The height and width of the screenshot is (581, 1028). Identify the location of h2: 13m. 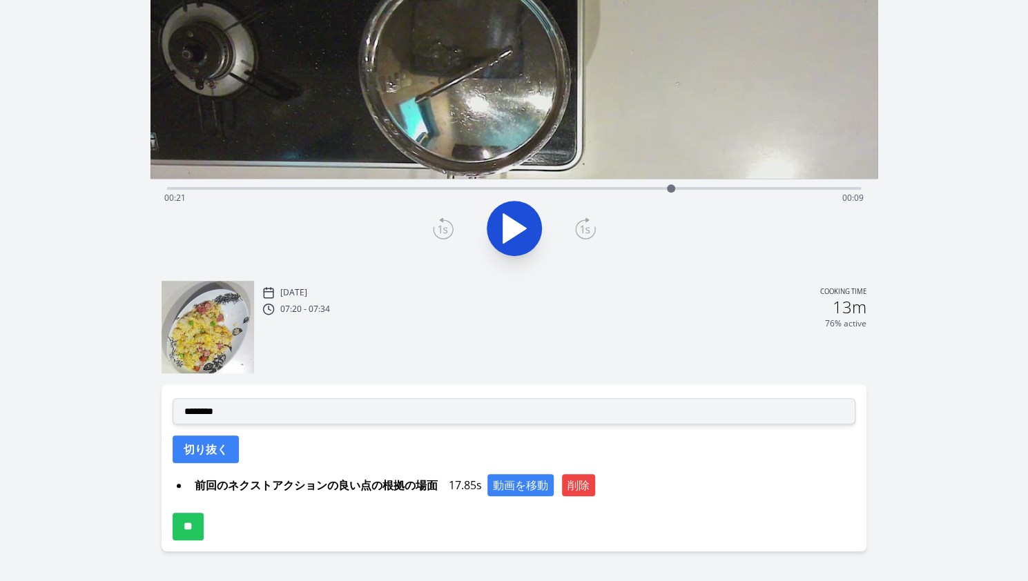
(849, 307).